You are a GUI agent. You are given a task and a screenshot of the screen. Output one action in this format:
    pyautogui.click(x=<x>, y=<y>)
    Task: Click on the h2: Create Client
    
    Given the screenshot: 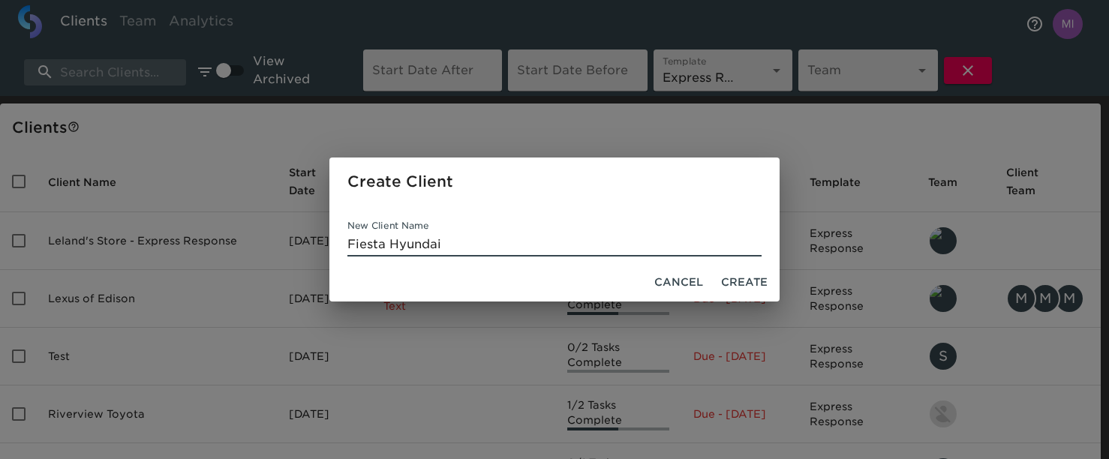 What is the action you would take?
    pyautogui.click(x=554, y=182)
    